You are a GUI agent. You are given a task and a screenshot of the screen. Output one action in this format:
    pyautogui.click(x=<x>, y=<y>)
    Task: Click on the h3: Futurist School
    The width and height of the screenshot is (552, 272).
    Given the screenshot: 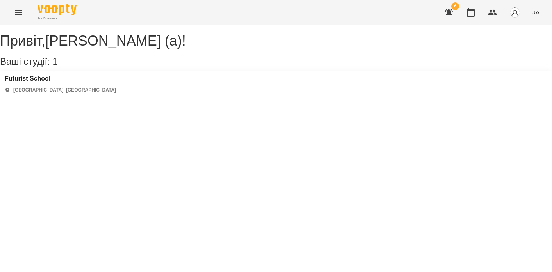 What is the action you would take?
    pyautogui.click(x=60, y=79)
    